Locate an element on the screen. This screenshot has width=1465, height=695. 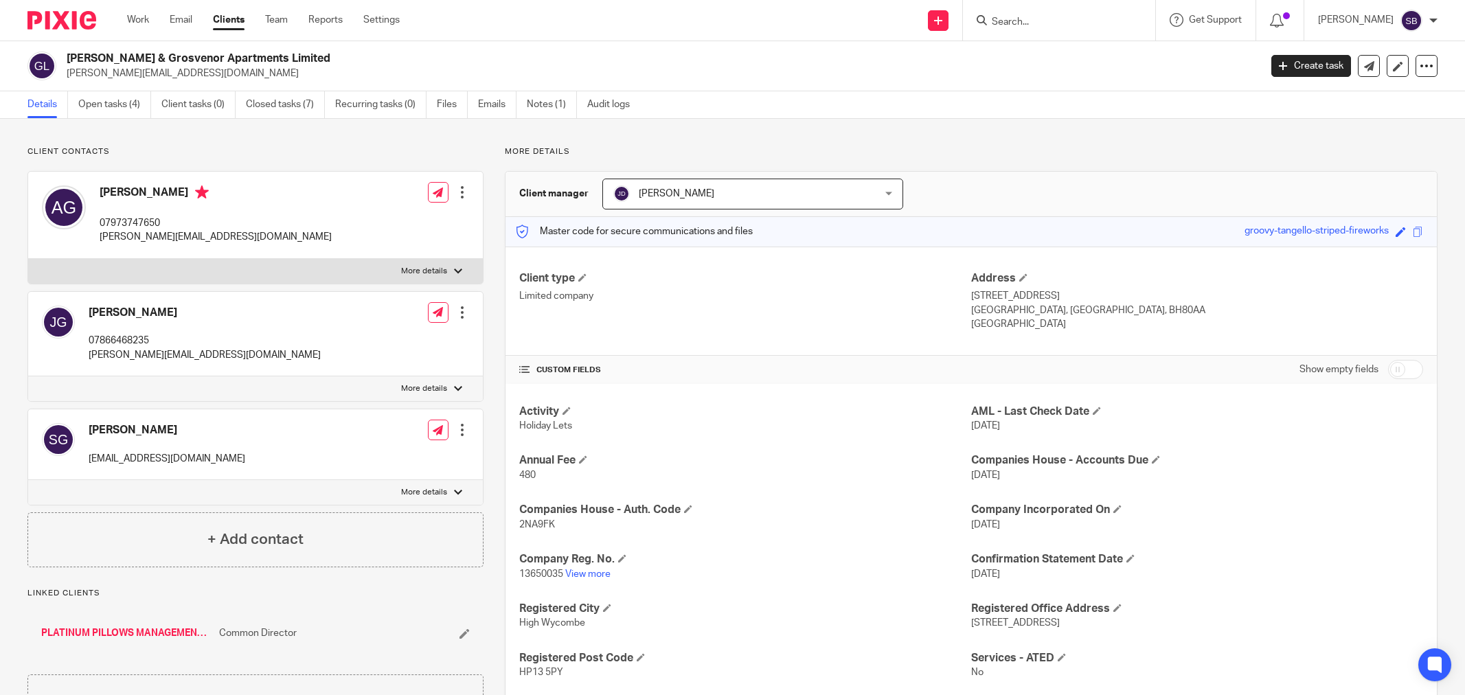
span: 13650035 is located at coordinates (541, 574).